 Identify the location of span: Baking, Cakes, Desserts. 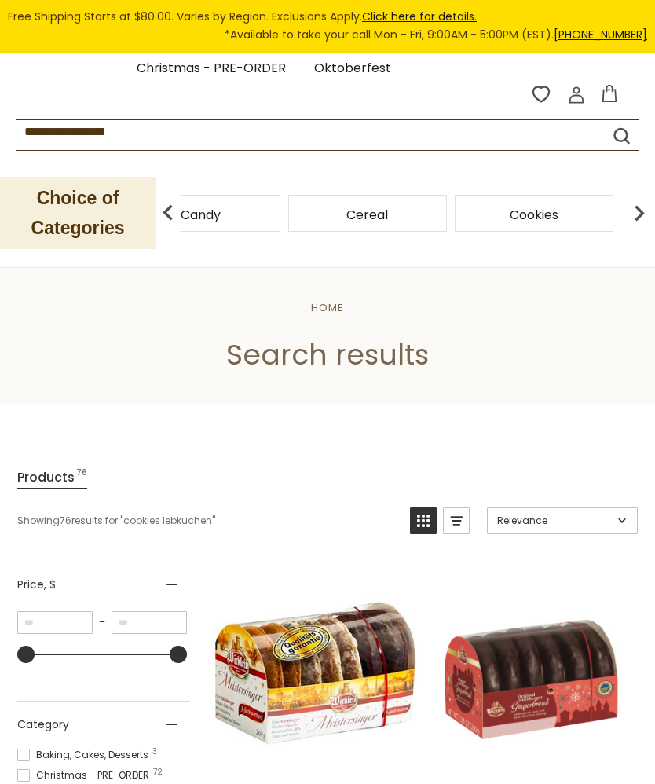
(85, 755).